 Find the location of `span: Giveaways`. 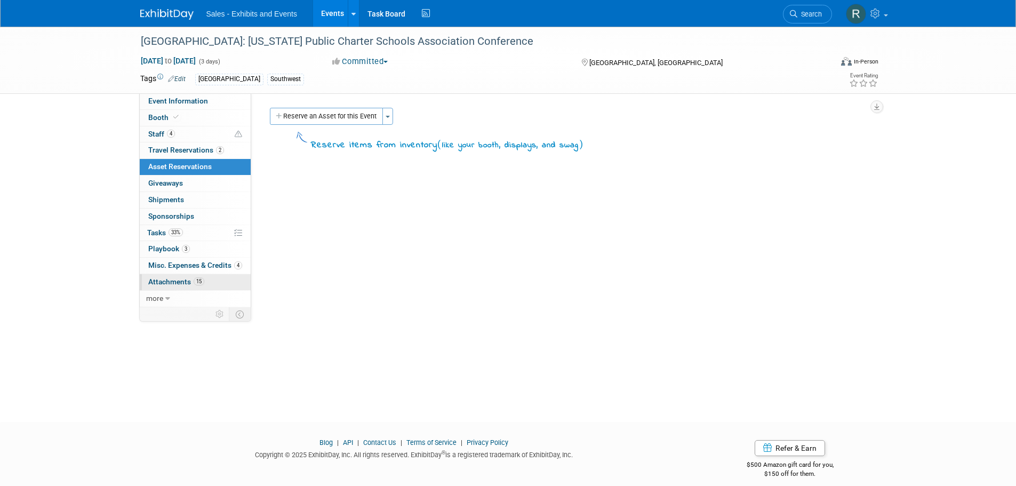

span: Giveaways is located at coordinates (165, 183).